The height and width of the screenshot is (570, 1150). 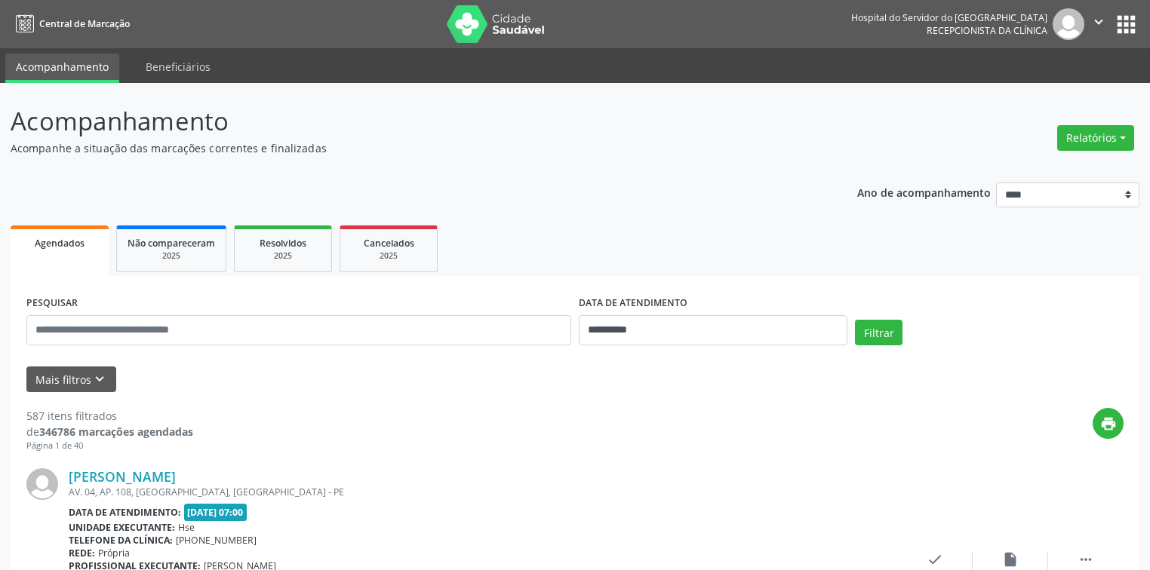 I want to click on i: insert_drive_file, so click(x=1010, y=560).